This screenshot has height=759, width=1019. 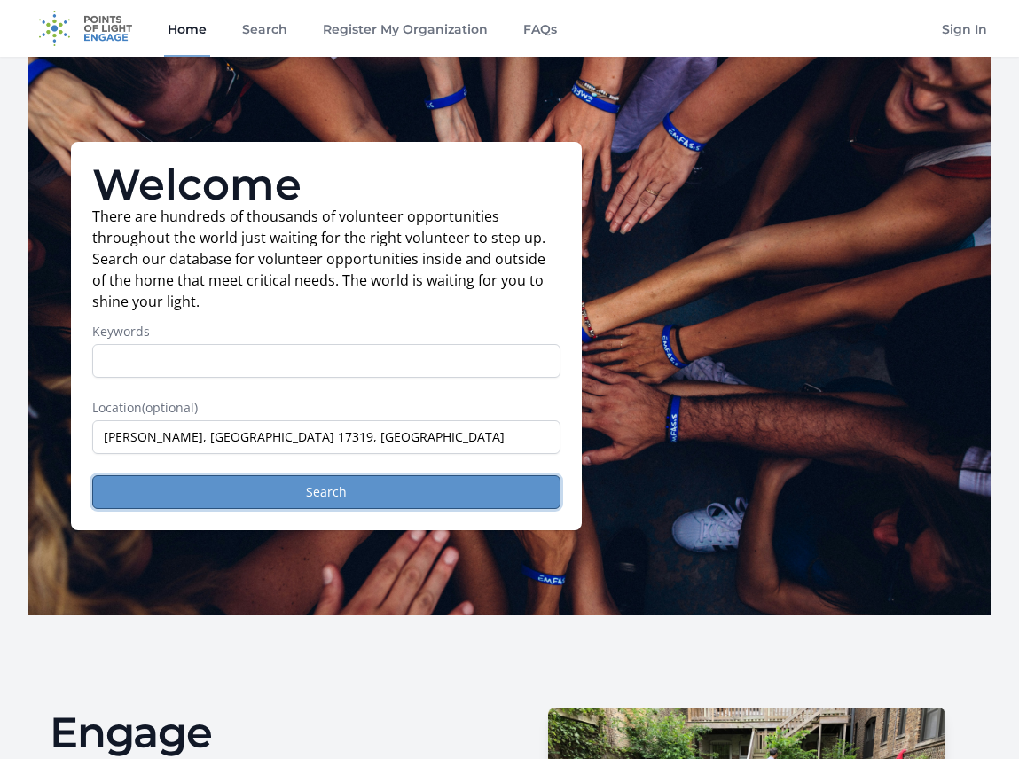 I want to click on span: (optional), so click(x=169, y=407).